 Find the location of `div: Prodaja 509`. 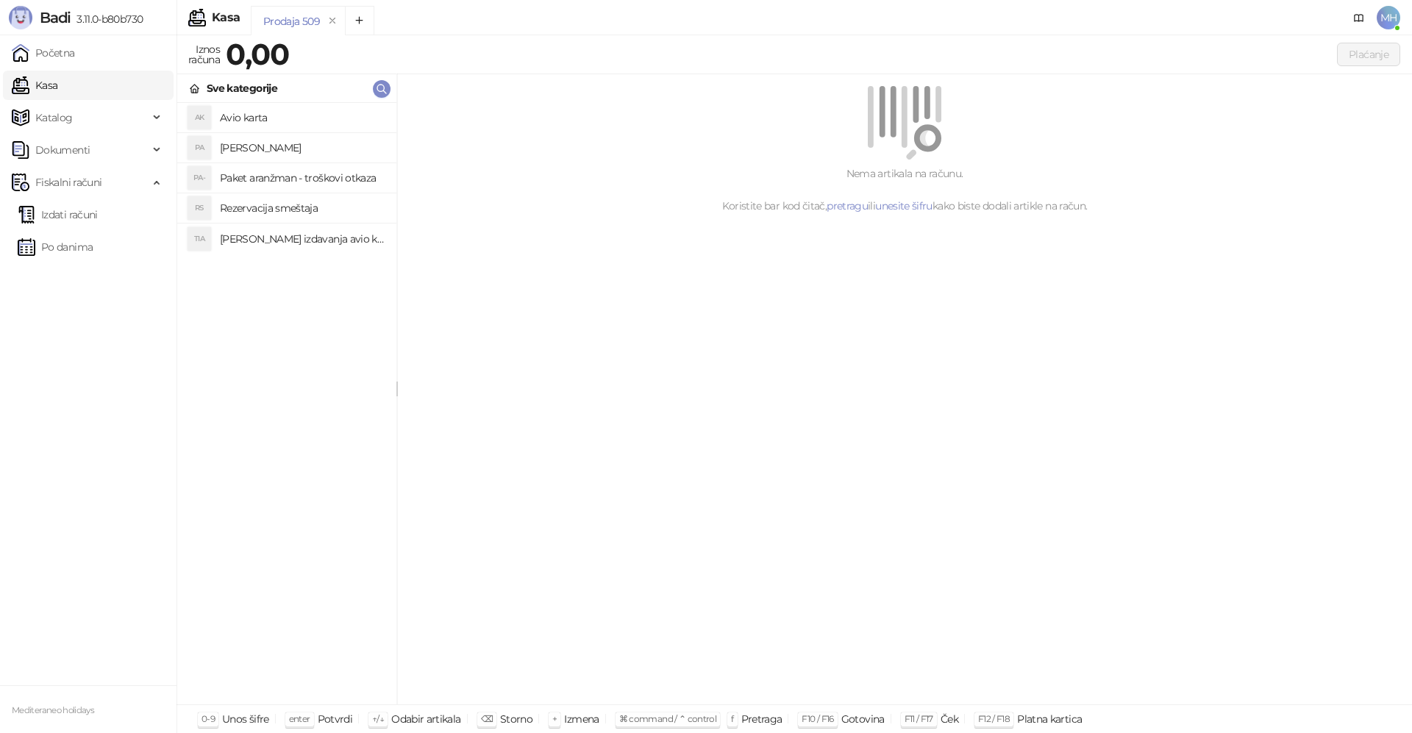

div: Prodaja 509 is located at coordinates (291, 21).